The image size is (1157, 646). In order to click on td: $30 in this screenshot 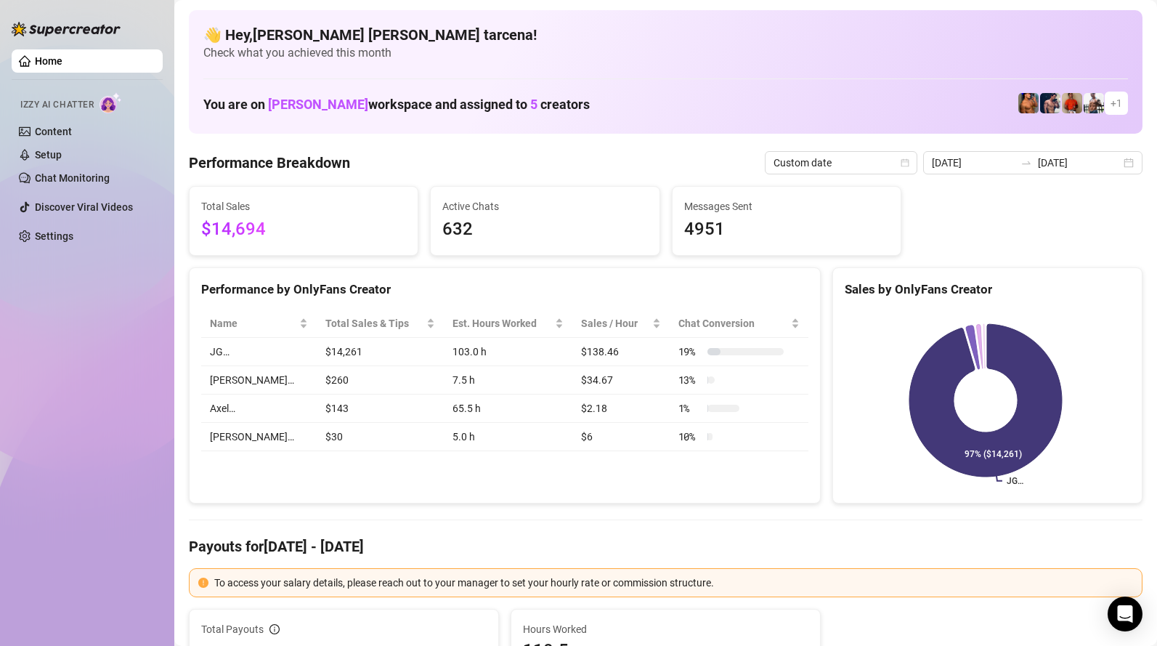, I will do `click(381, 437)`.